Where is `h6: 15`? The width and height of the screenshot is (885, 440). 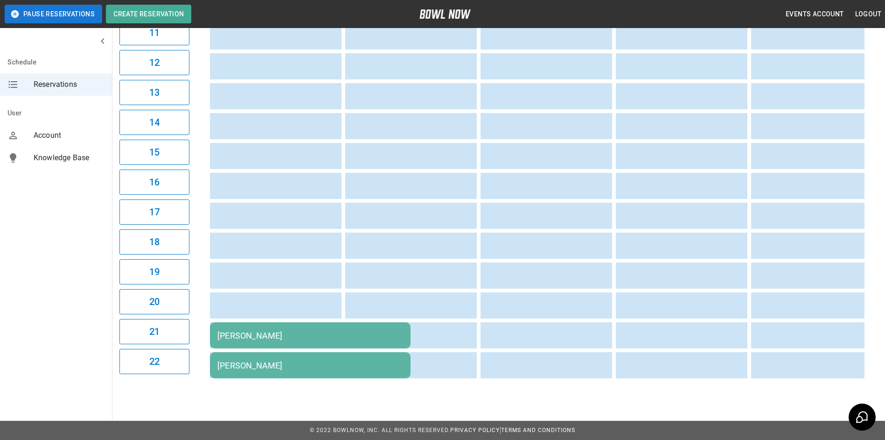
h6: 15 is located at coordinates (154, 152).